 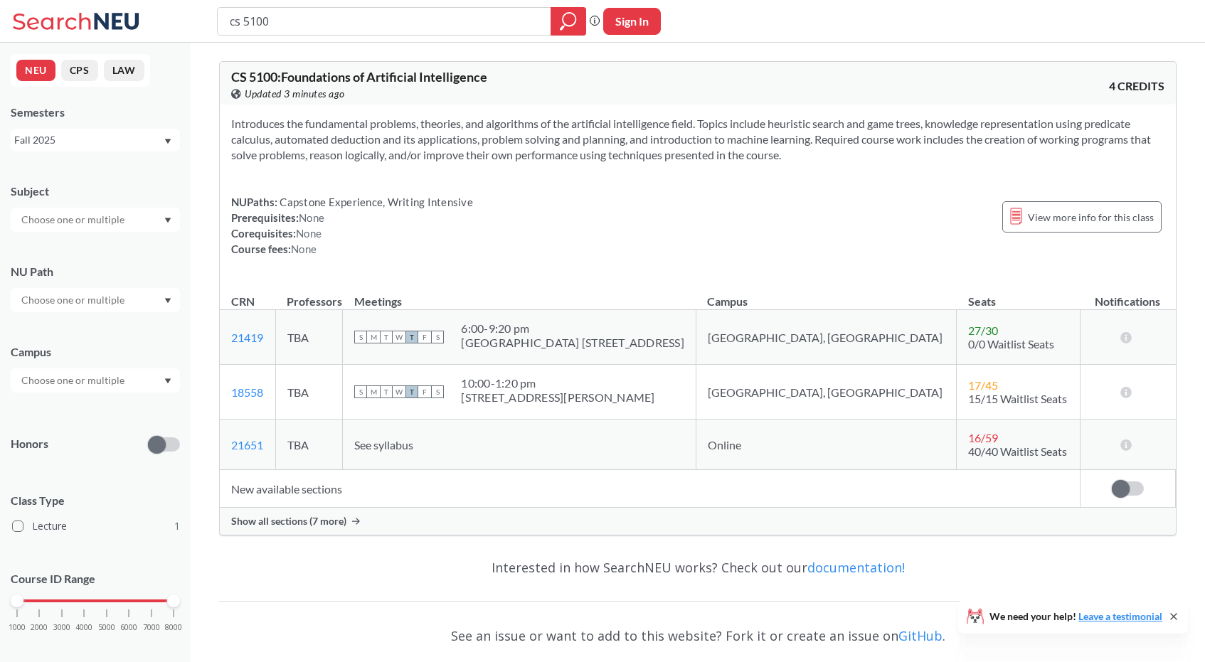 I want to click on button: Sign In, so click(x=632, y=21).